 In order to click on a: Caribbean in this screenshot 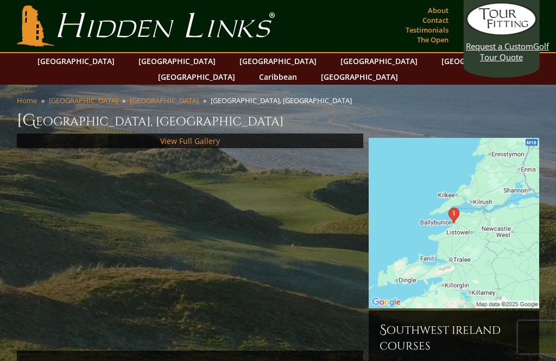, I will do `click(278, 77)`.